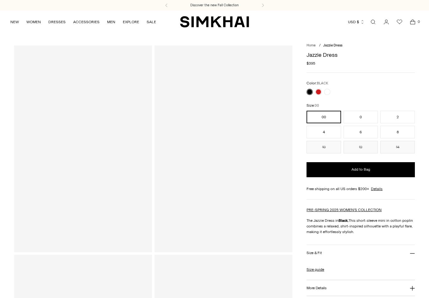 Image resolution: width=429 pixels, height=298 pixels. Describe the element at coordinates (332, 45) in the screenshot. I see `span: Jazzie Dress` at that location.